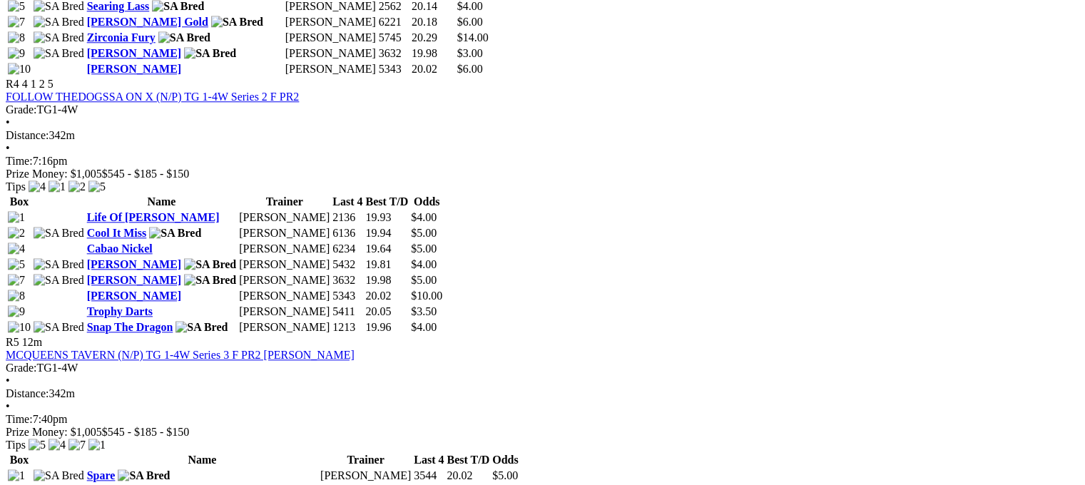 This screenshot has width=1085, height=485. What do you see at coordinates (347, 327) in the screenshot?
I see `td: 1213` at bounding box center [347, 327].